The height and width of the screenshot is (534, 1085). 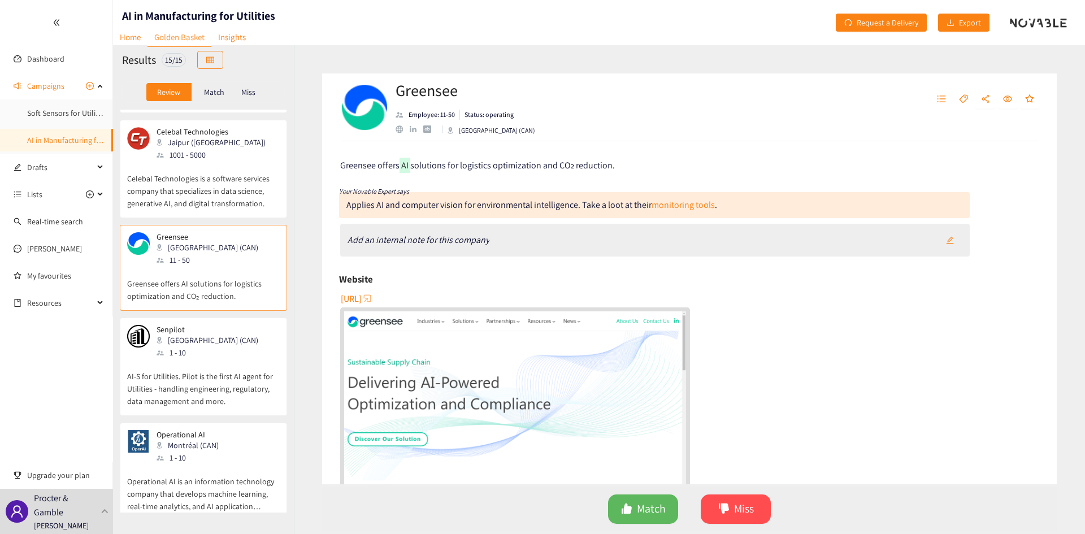 I want to click on span: Request a Delivery, so click(x=887, y=23).